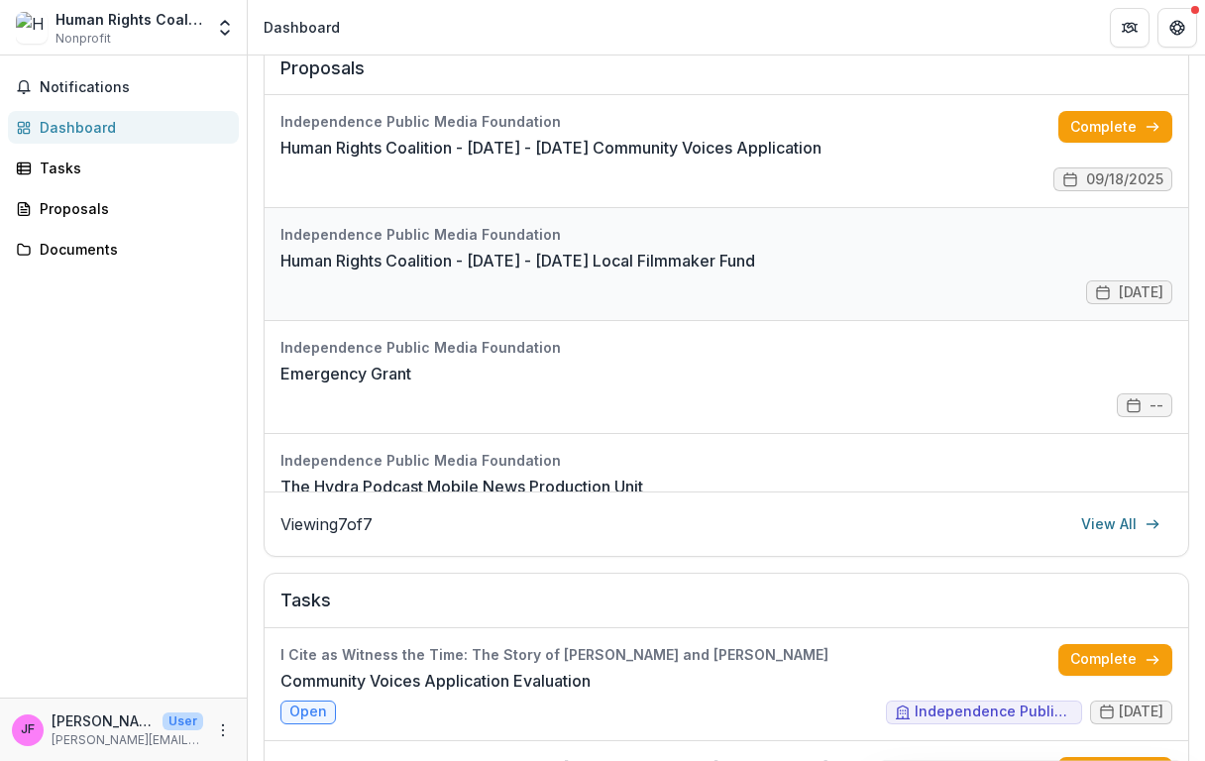 The width and height of the screenshot is (1205, 761). Describe the element at coordinates (326, 524) in the screenshot. I see `p: Viewing 7 of 7` at that location.